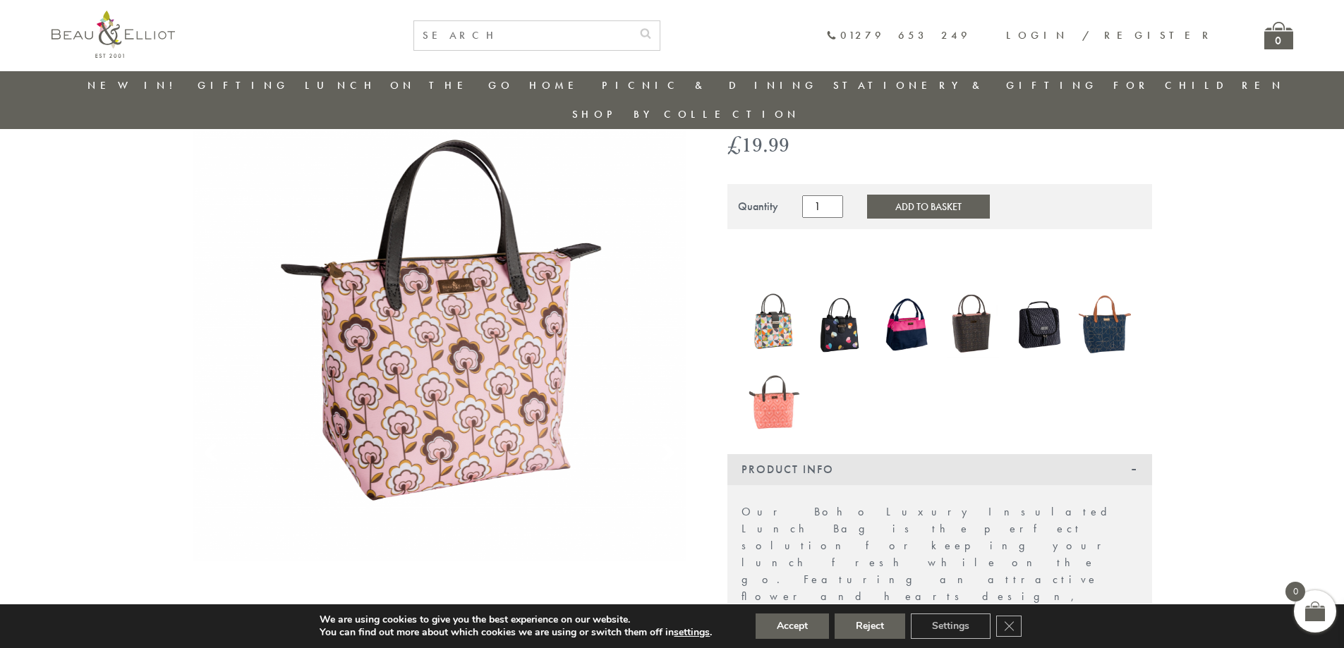 The height and width of the screenshot is (648, 1344). What do you see at coordinates (928, 207) in the screenshot?
I see `button: Add to Basket` at bounding box center [928, 207].